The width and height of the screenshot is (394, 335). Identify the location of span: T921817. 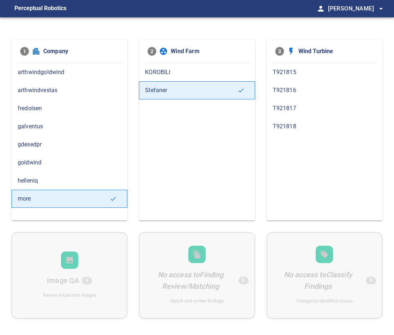
(325, 108).